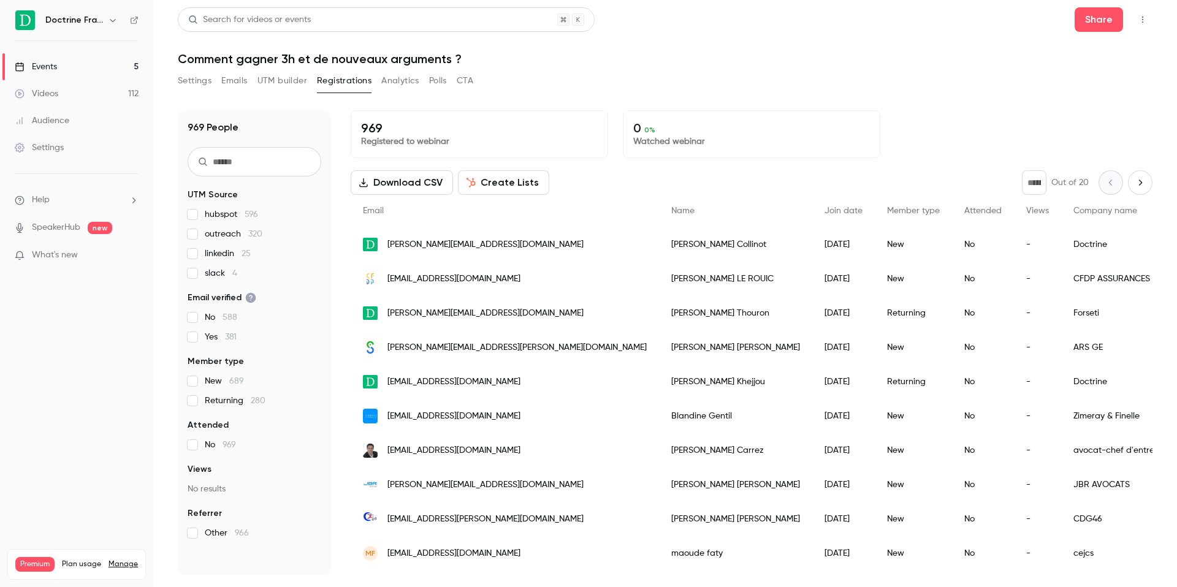  Describe the element at coordinates (370, 519) in the screenshot. I see `img: cdg46.fr` at that location.